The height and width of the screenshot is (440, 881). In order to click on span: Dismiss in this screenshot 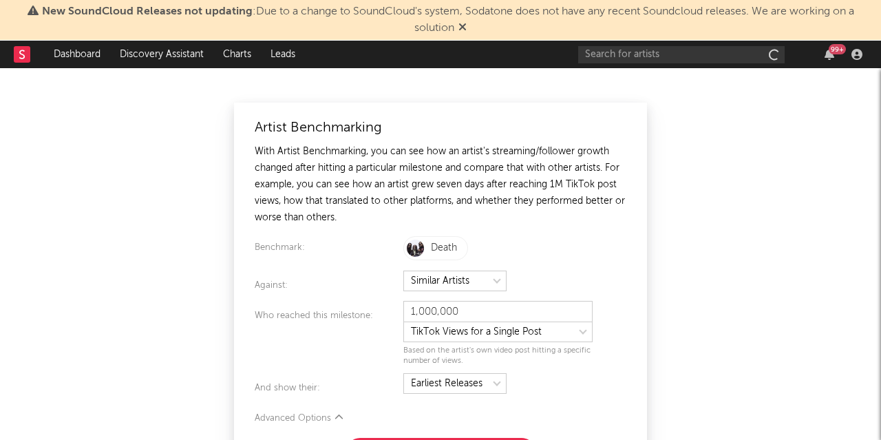, I will do `click(462, 28)`.